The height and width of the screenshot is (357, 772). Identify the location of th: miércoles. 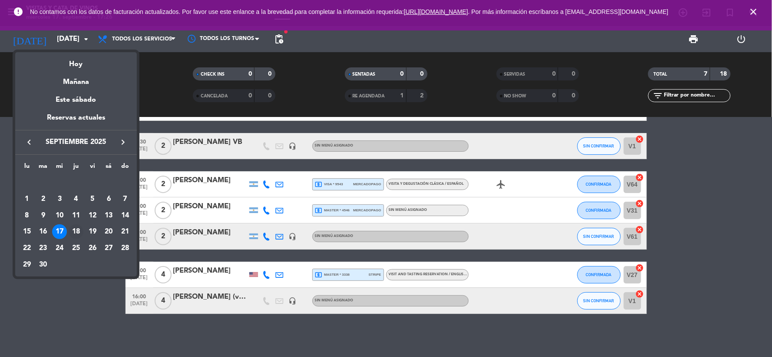
(60, 168).